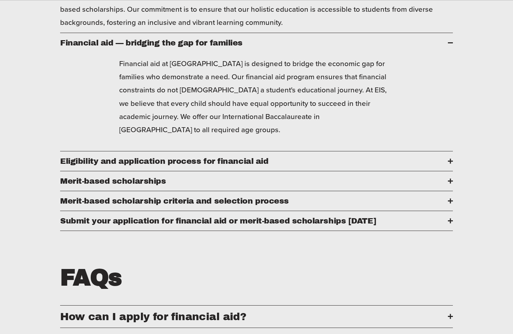 The height and width of the screenshot is (334, 513). What do you see at coordinates (256, 181) in the screenshot?
I see `button: Merit-based scholarships` at bounding box center [256, 181].